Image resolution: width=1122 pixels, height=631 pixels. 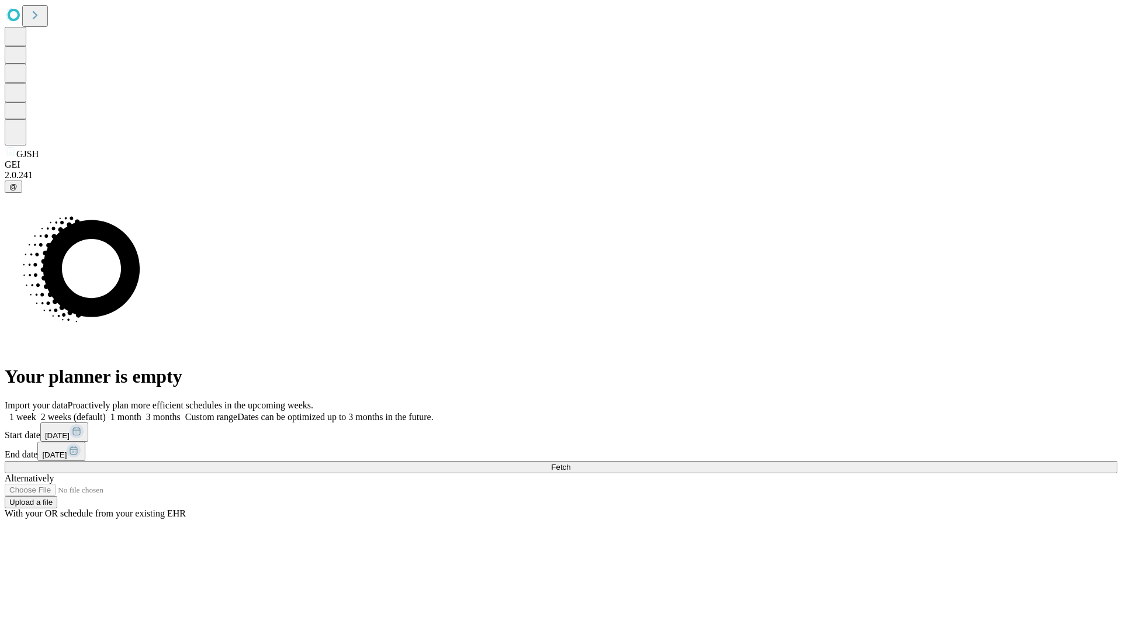 What do you see at coordinates (335, 416) in the screenshot?
I see `span: Dates can be optimized up to 3 months in the future.` at bounding box center [335, 416].